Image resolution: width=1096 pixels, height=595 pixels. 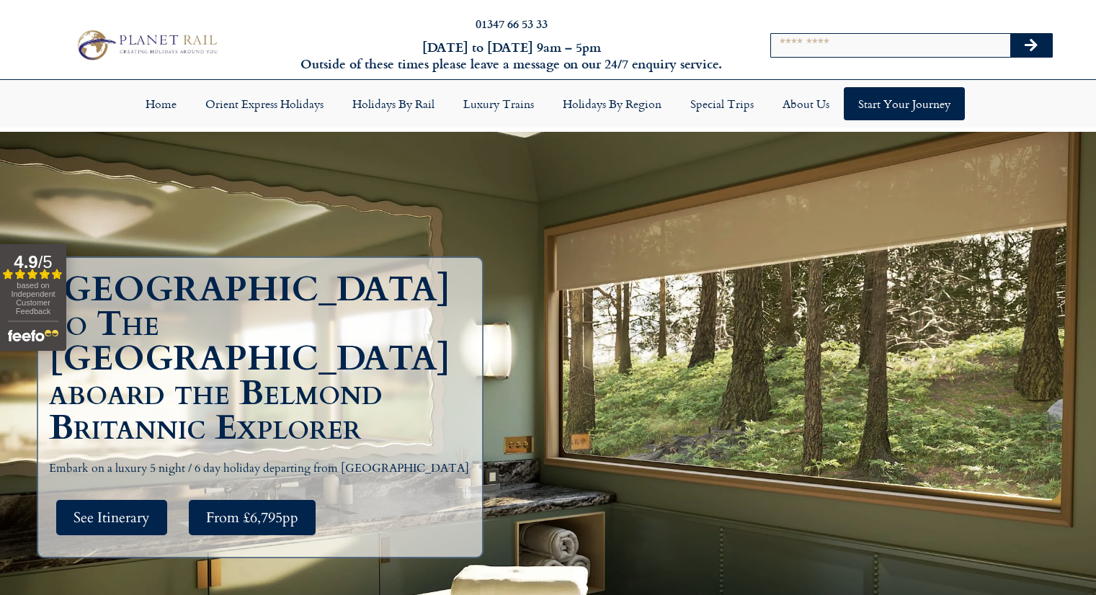 I want to click on a: Orient Express Holidays, so click(x=265, y=104).